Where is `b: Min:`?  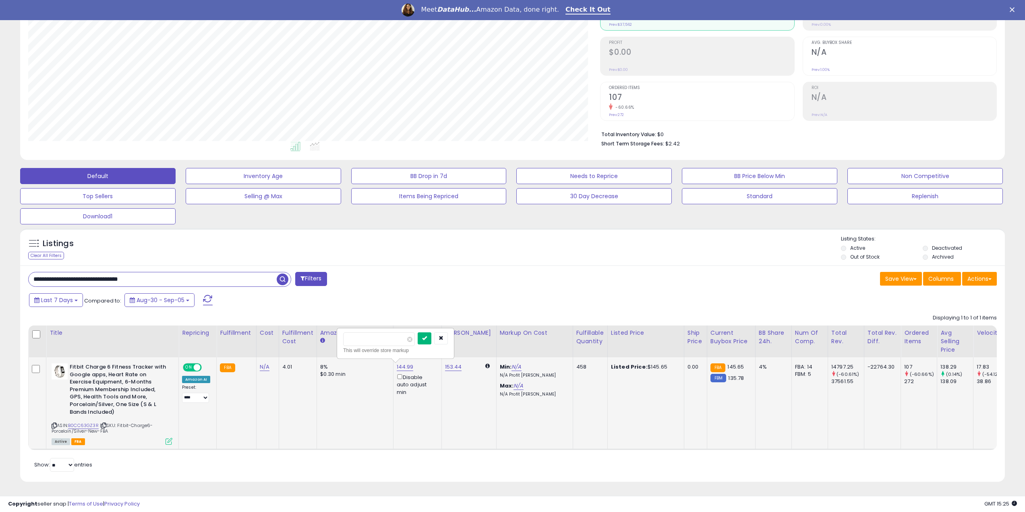 b: Min: is located at coordinates (506, 366).